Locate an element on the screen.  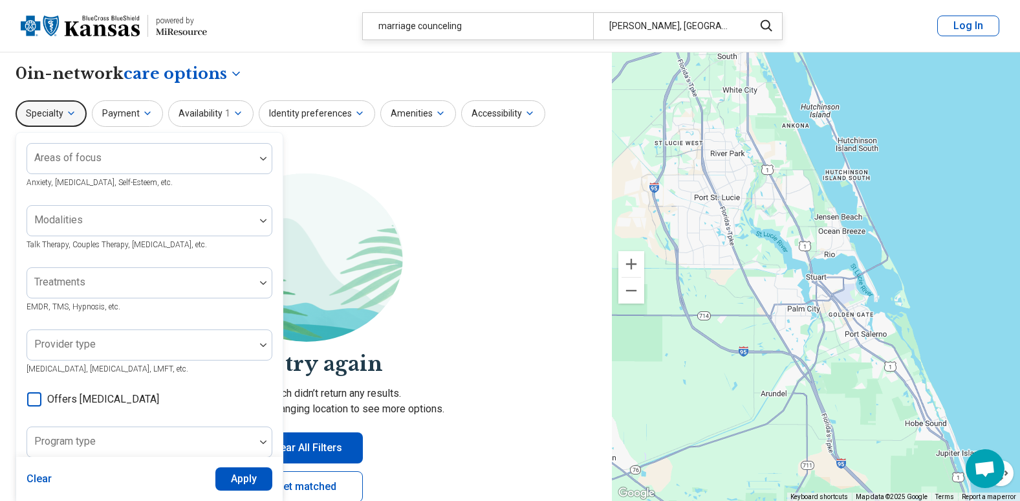
button: Accessibility is located at coordinates (503, 113).